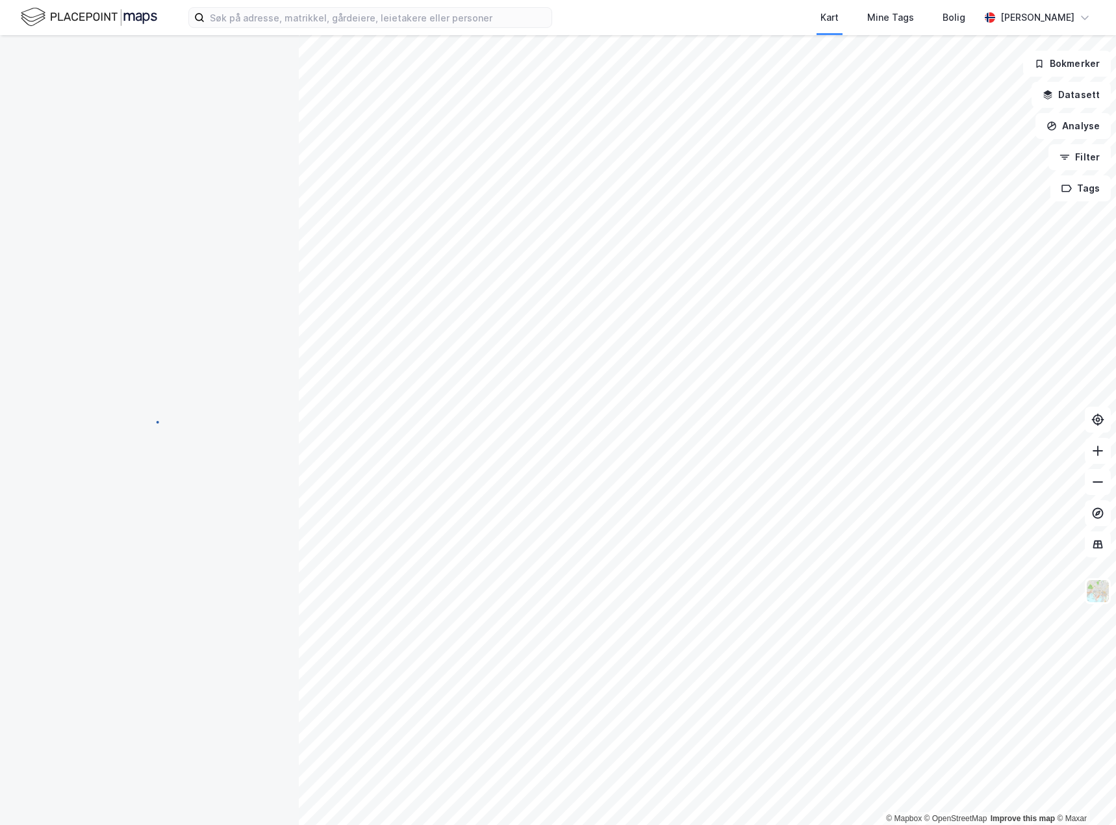 This screenshot has width=1116, height=825. Describe the element at coordinates (1066, 64) in the screenshot. I see `button: Bokmerker` at that location.